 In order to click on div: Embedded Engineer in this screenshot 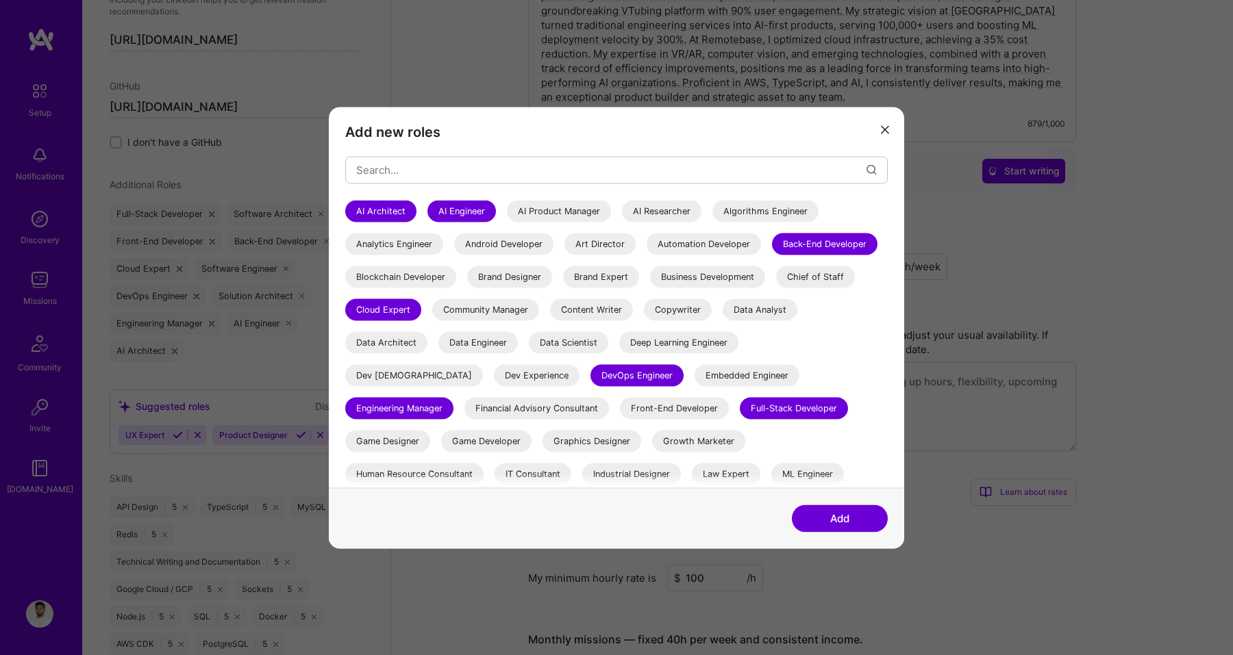, I will do `click(746, 375)`.